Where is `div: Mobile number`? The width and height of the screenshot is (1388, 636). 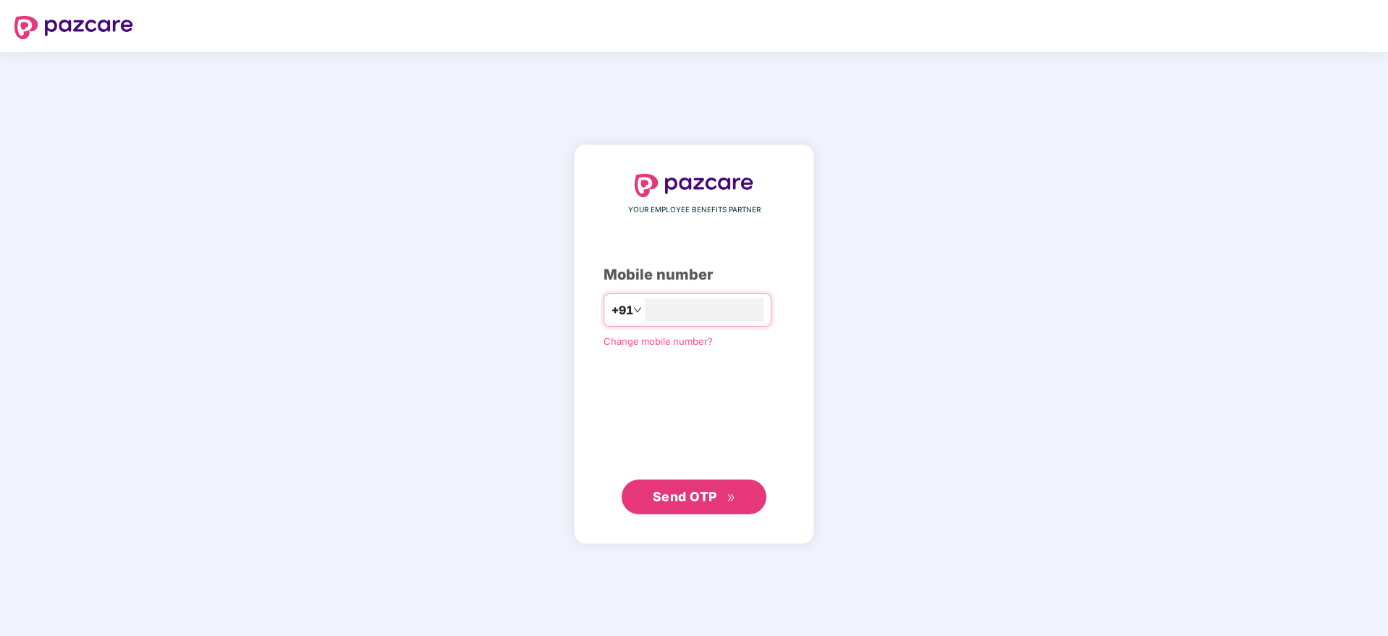 div: Mobile number is located at coordinates (694, 274).